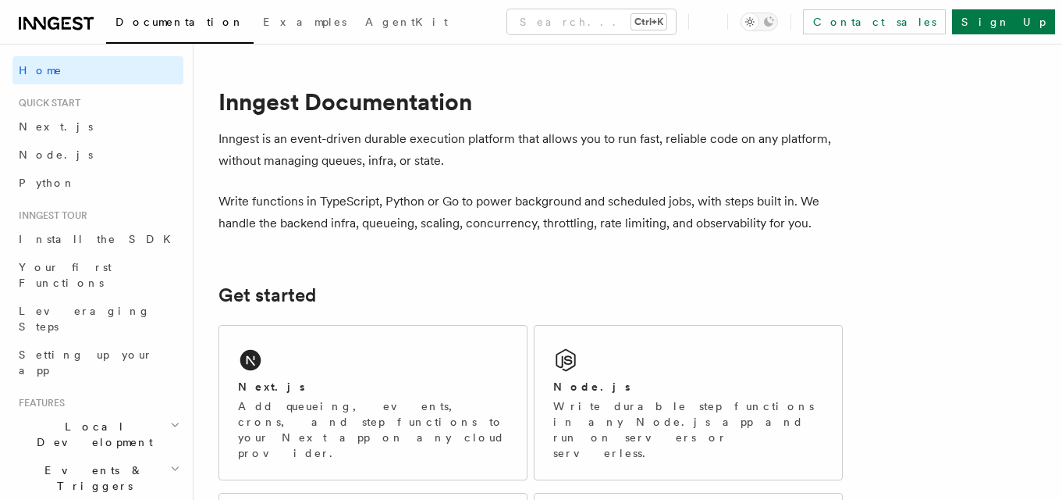  I want to click on span: Your first Functions, so click(65, 275).